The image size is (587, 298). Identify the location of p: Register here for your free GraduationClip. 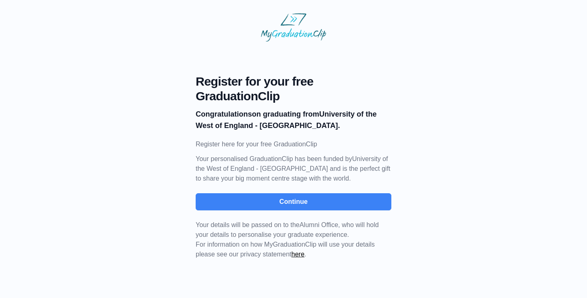
(294, 144).